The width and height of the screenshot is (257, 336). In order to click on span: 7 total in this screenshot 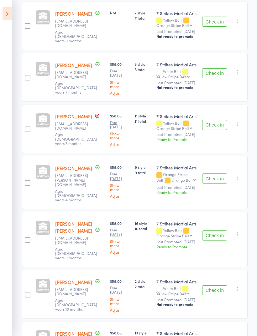, I will do `click(143, 18)`.